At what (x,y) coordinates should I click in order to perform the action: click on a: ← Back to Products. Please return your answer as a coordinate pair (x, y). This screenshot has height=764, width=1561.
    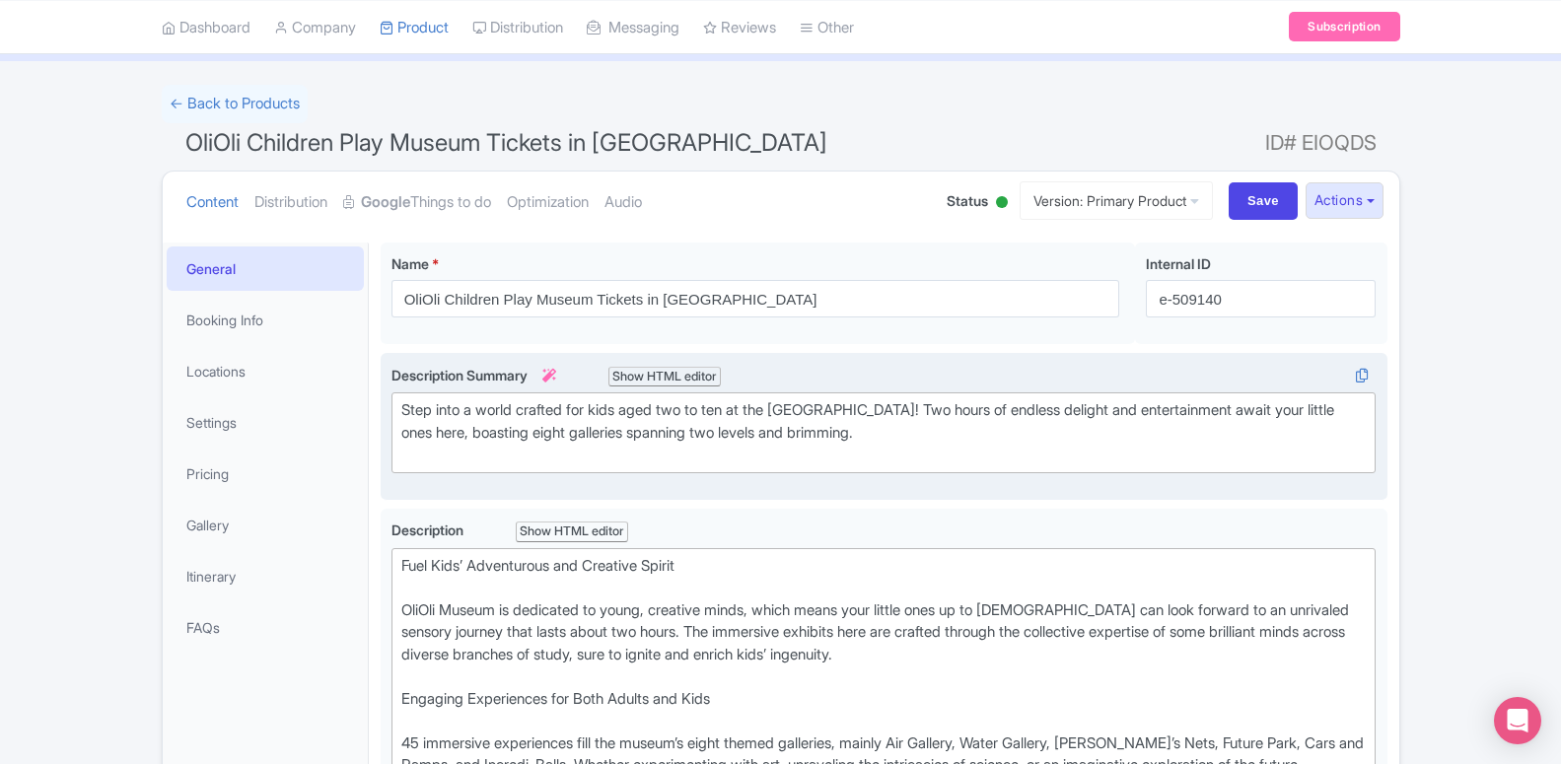
    Looking at the image, I should click on (235, 104).